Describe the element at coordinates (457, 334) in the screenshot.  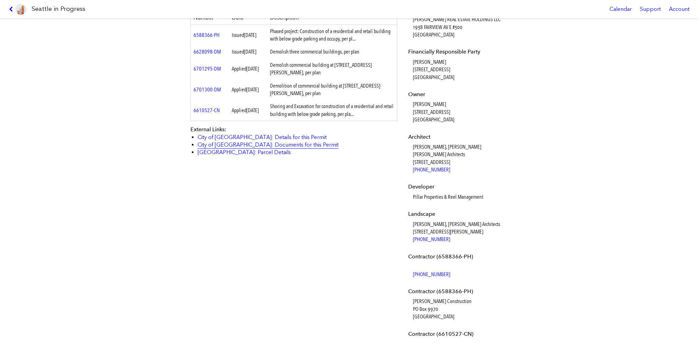
I see `dt: Contractor (6610527-CN)` at that location.